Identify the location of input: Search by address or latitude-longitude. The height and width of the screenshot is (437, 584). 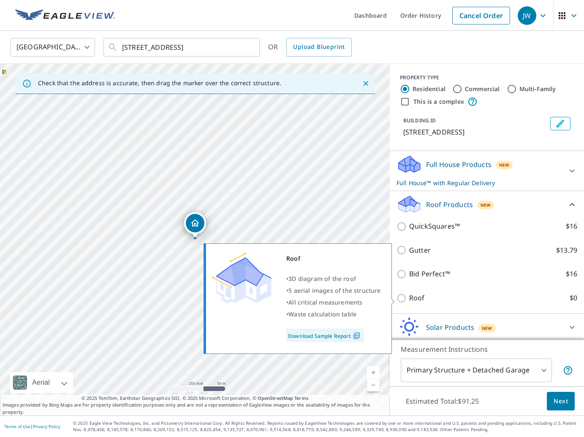
(182, 47).